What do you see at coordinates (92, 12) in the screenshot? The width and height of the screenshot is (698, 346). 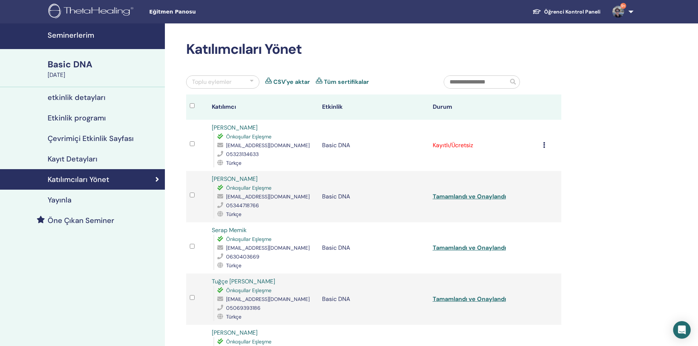 I see `img: logo.png` at bounding box center [92, 12].